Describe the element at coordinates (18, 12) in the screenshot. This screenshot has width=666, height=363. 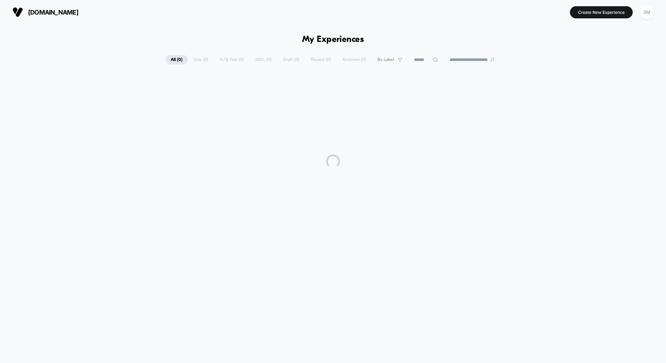
I see `img: Visually logo` at that location.